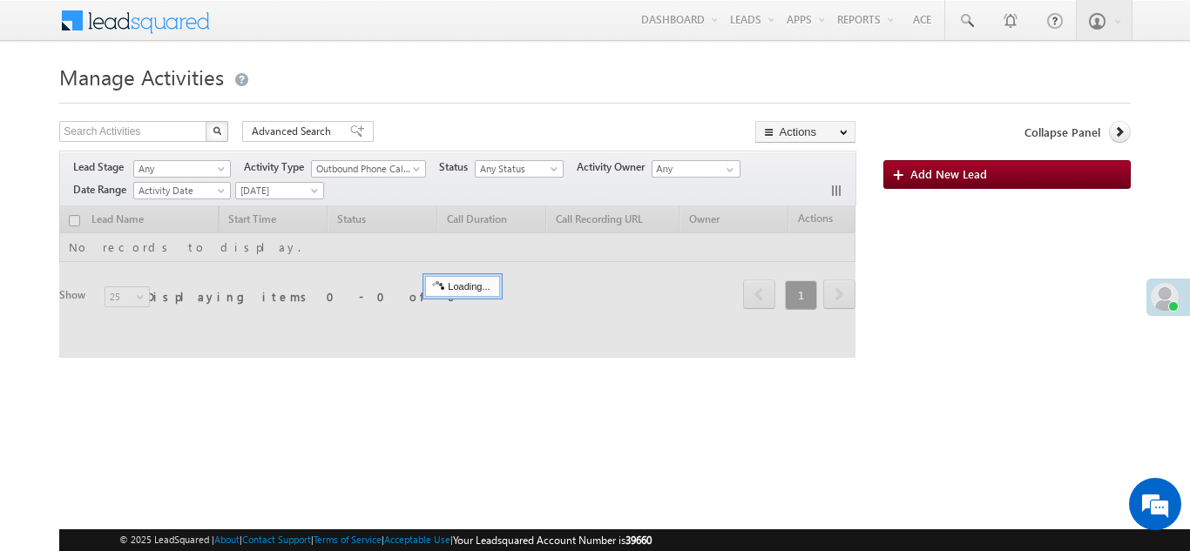  Describe the element at coordinates (227, 539) in the screenshot. I see `a: About` at that location.